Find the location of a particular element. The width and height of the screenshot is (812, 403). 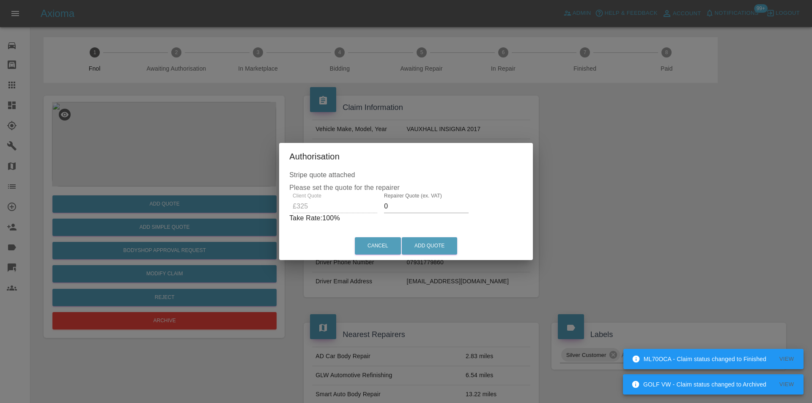

p: Stripe quote attached is located at coordinates (406, 175).